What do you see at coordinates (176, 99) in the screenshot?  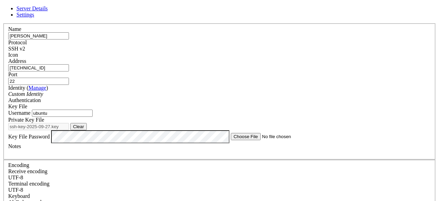 I see `x-row: : $ sudo ss -tlnp | grep apache2` at bounding box center [176, 99].